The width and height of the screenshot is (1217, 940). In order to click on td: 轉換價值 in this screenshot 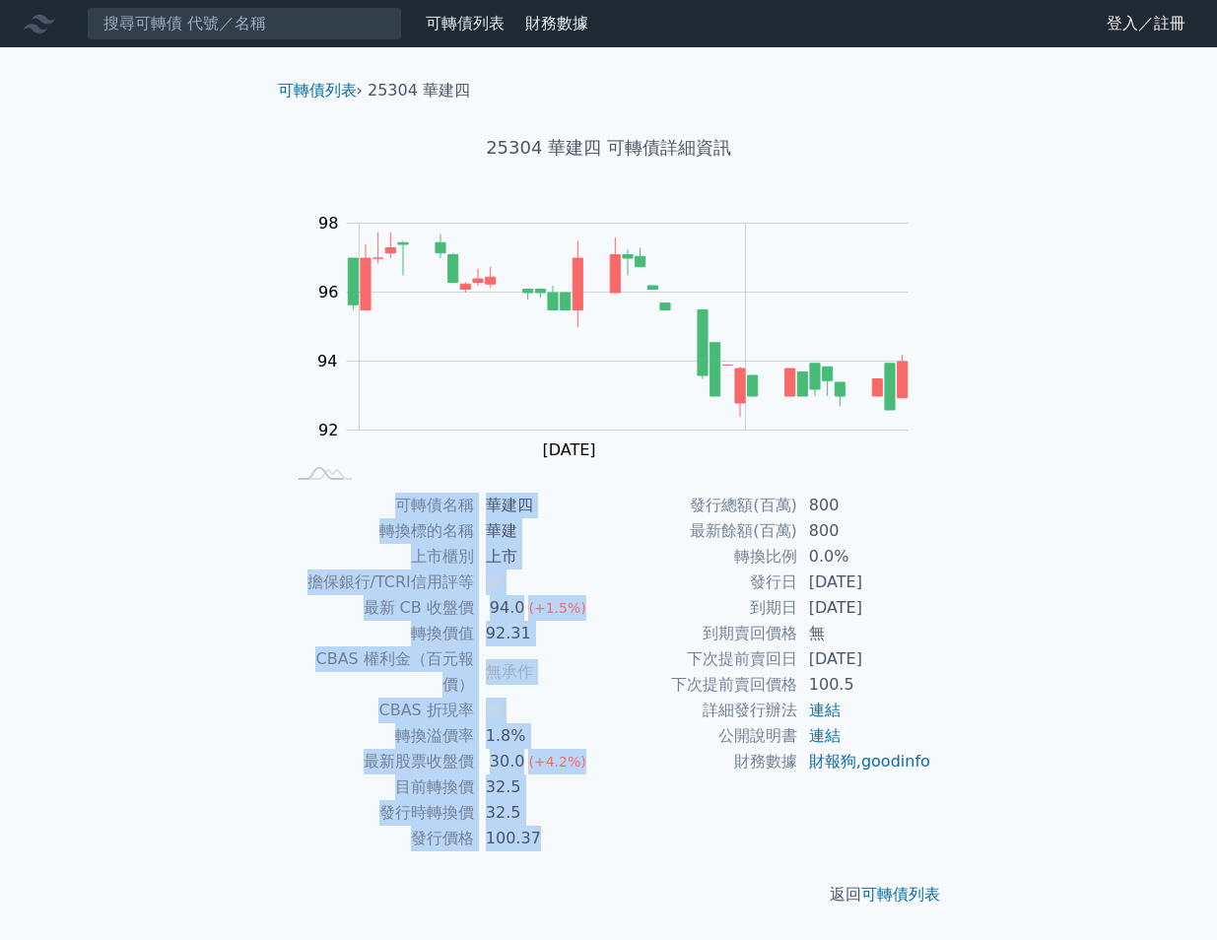, I will do `click(379, 634)`.